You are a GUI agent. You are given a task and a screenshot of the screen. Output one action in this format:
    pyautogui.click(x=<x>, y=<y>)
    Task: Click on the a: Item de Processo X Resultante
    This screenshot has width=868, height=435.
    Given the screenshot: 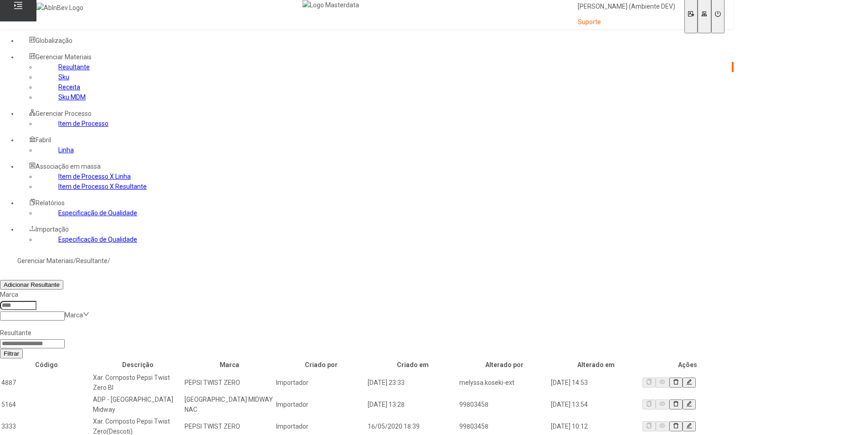 What is the action you would take?
    pyautogui.click(x=103, y=186)
    